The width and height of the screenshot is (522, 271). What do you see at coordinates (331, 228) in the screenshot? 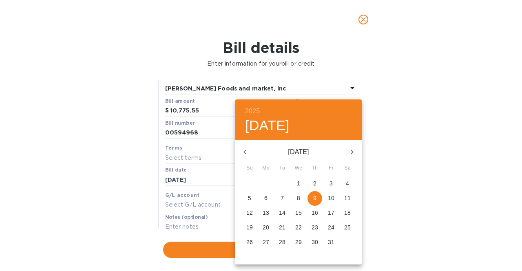
I see `p: 24` at bounding box center [331, 228].